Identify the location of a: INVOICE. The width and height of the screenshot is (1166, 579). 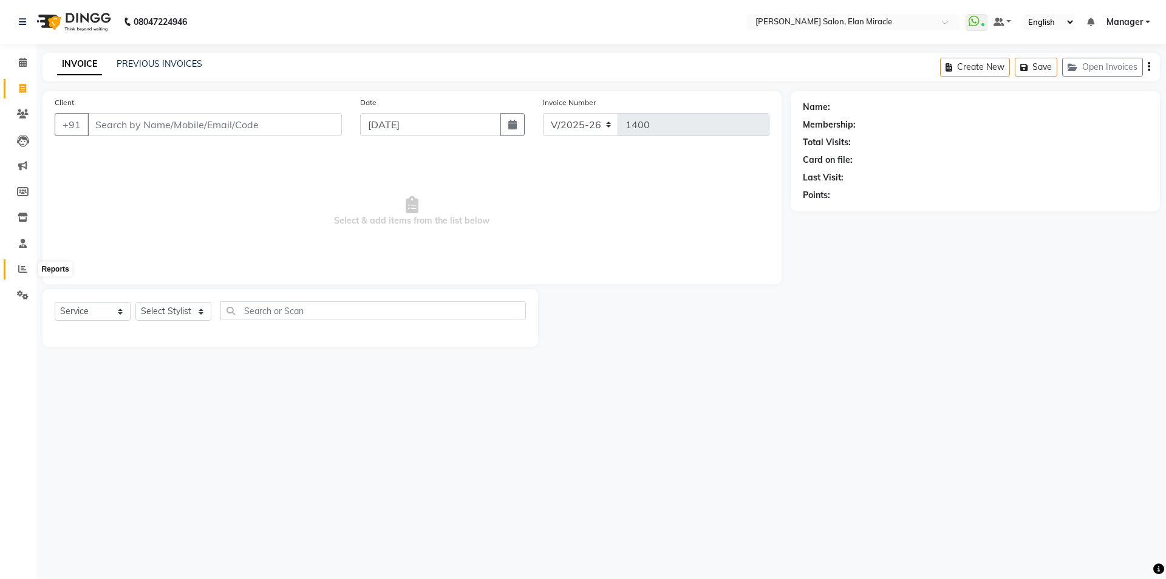
(80, 64).